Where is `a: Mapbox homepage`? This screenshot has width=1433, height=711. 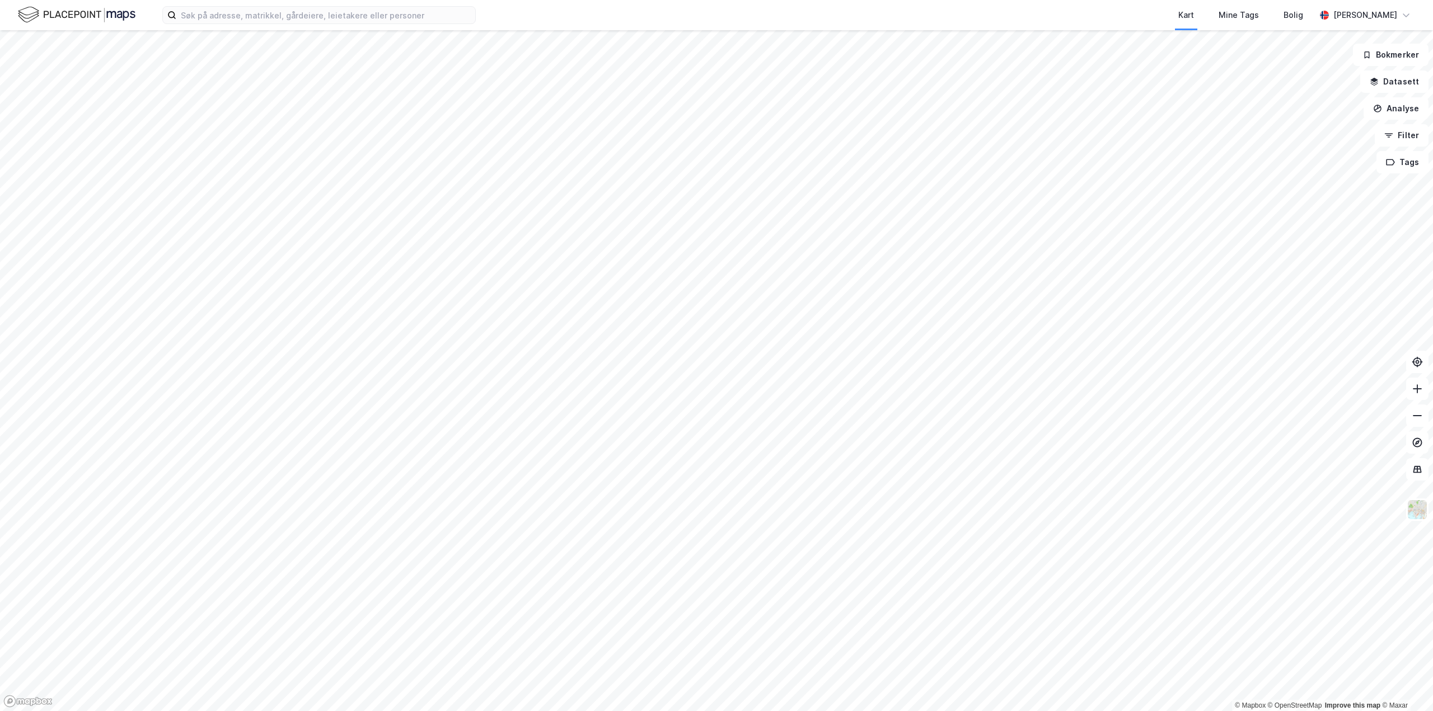 a: Mapbox homepage is located at coordinates (28, 701).